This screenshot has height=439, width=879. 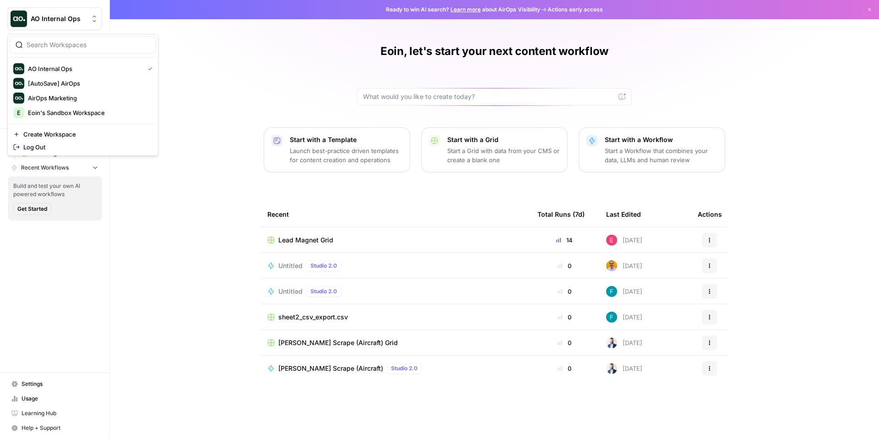 I want to click on button: Start with a GridStart a Grid with data from your CMS or create a blank one, so click(x=495, y=150).